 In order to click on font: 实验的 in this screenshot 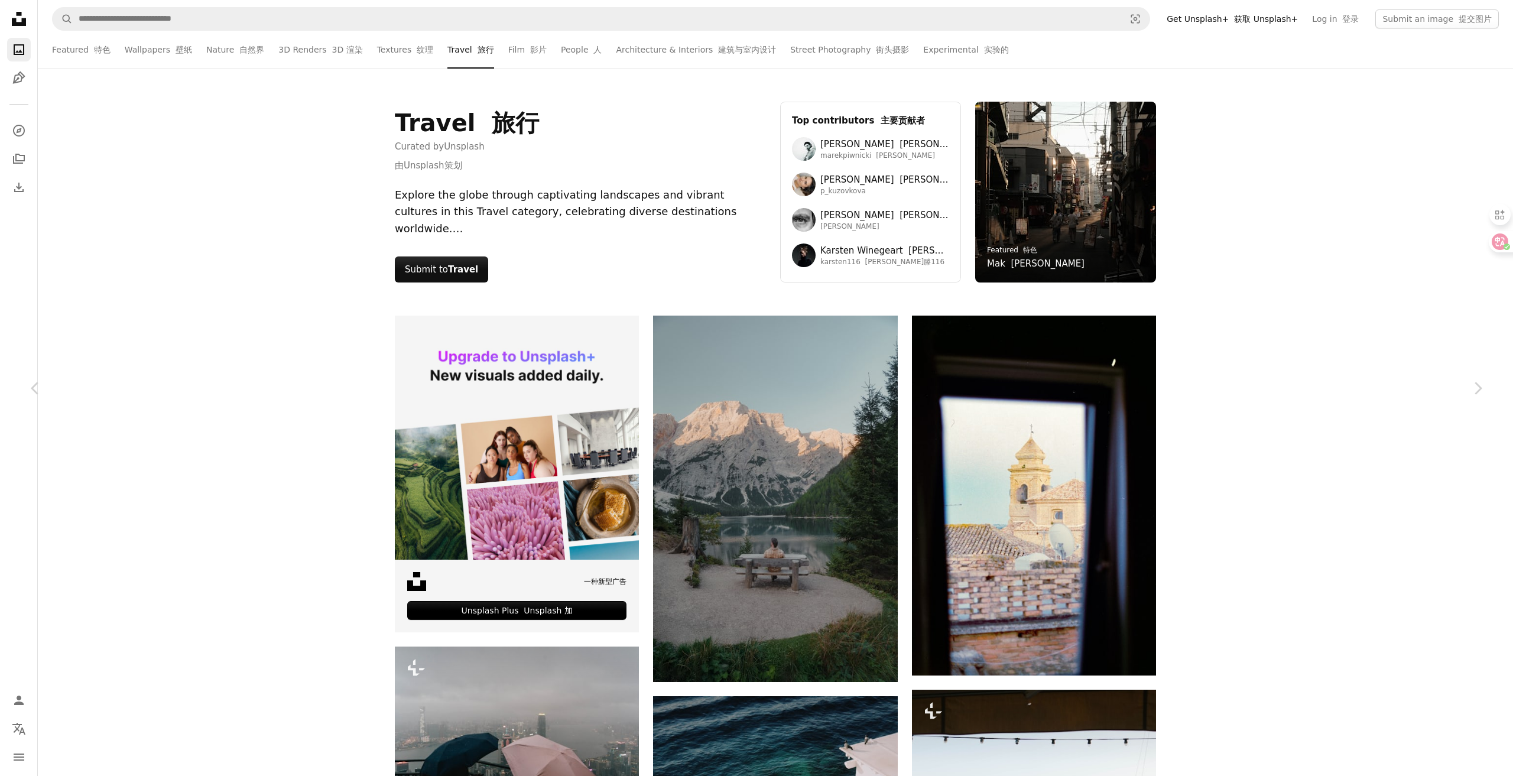, I will do `click(996, 50)`.